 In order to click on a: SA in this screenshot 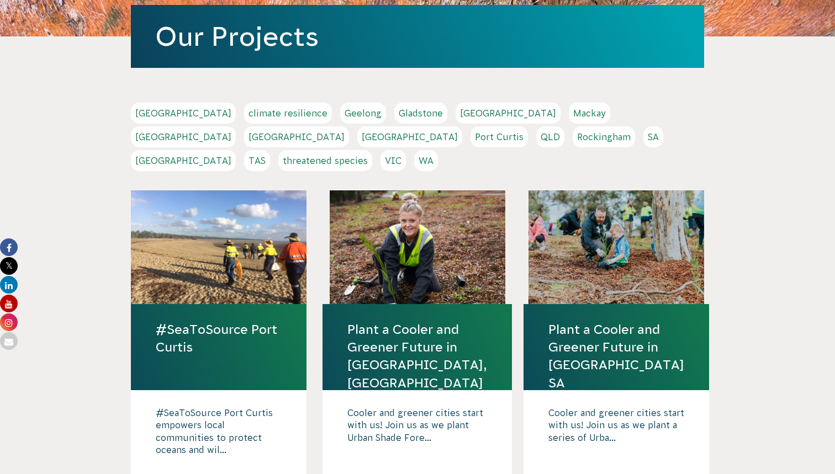, I will do `click(653, 137)`.